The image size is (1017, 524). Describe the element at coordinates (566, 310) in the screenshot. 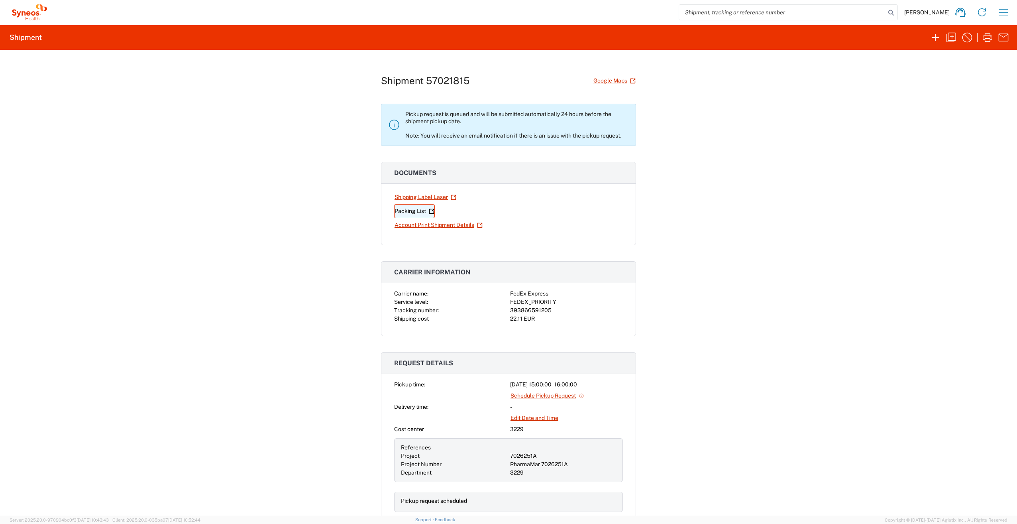

I see `div: 393866591205` at that location.